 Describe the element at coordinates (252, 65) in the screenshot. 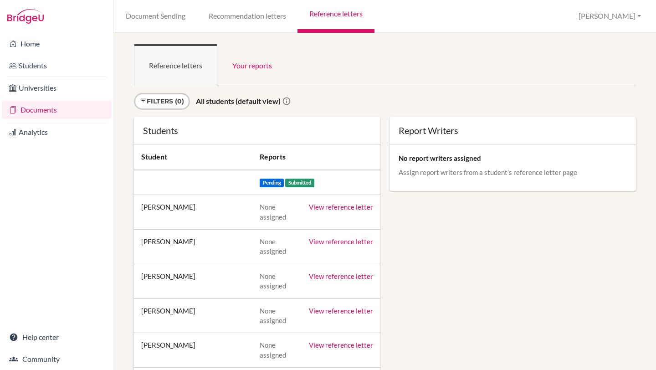

I see `a: Your reports` at that location.